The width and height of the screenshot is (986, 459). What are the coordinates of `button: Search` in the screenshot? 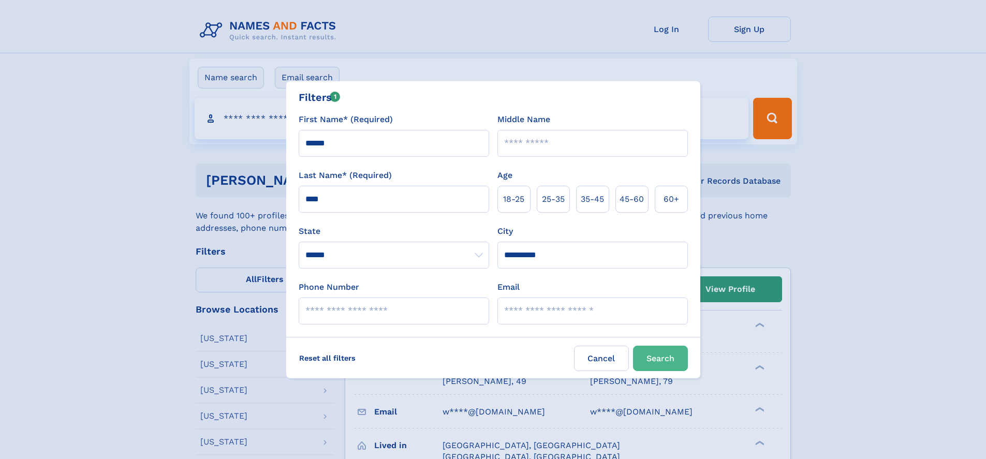 It's located at (660, 358).